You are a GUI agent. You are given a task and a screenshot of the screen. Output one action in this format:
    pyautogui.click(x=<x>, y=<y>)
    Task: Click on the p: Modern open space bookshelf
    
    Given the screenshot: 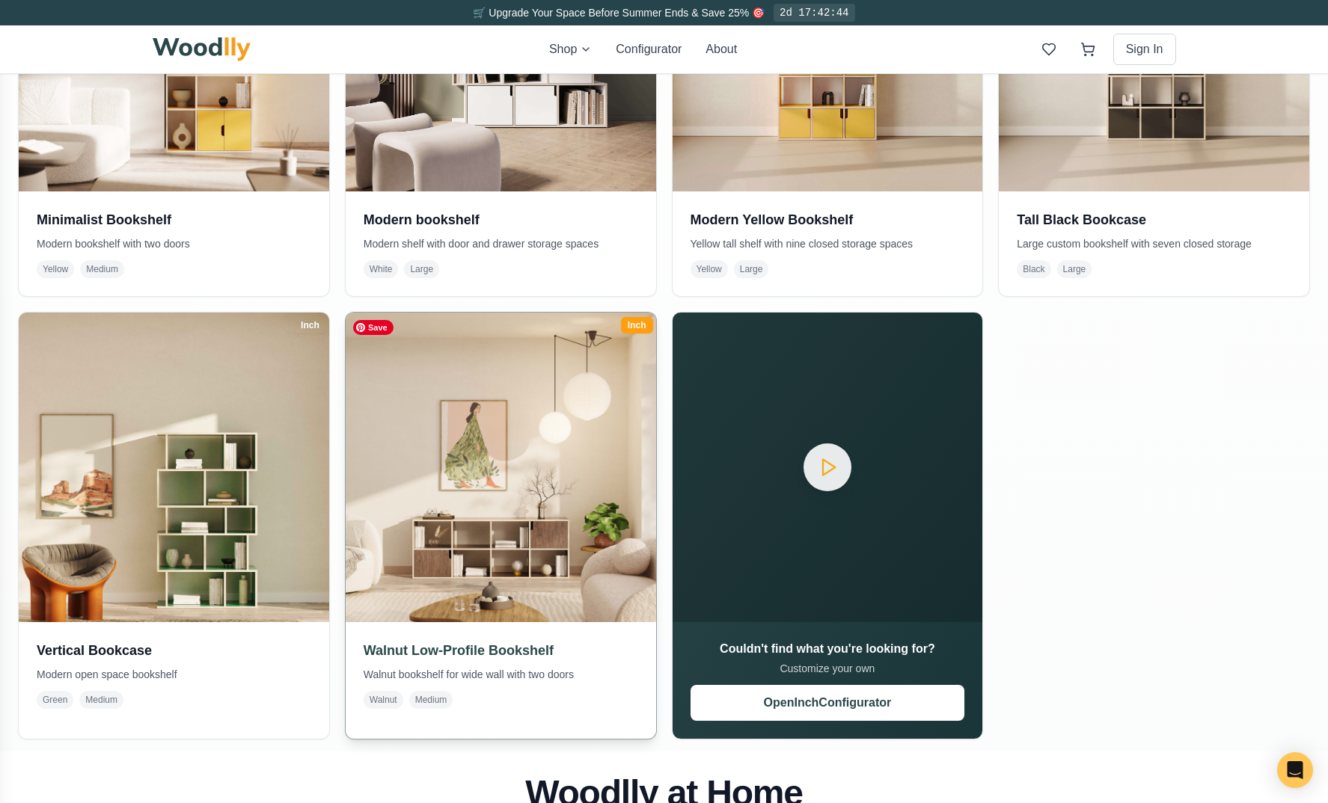 What is the action you would take?
    pyautogui.click(x=174, y=675)
    